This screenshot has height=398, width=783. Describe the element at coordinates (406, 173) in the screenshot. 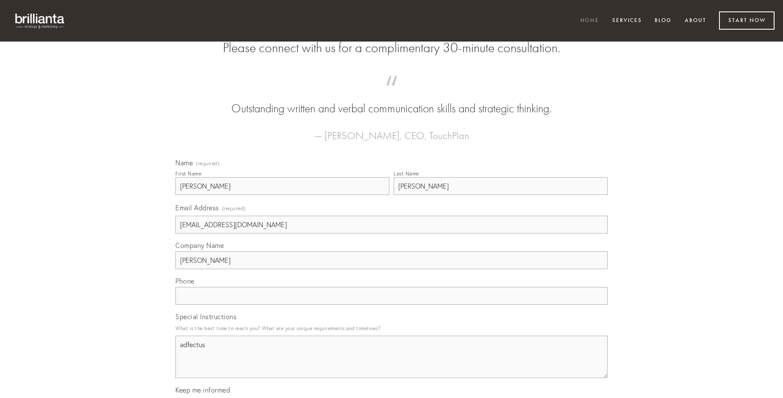

I see `div: Last Name` at that location.